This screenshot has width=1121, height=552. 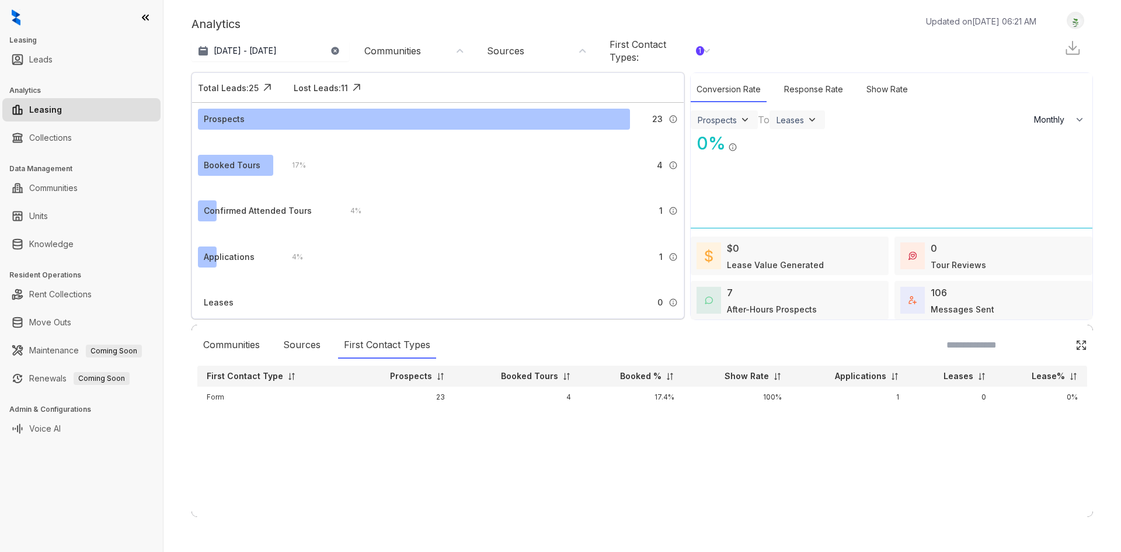 I want to click on p: Booked %, so click(x=640, y=376).